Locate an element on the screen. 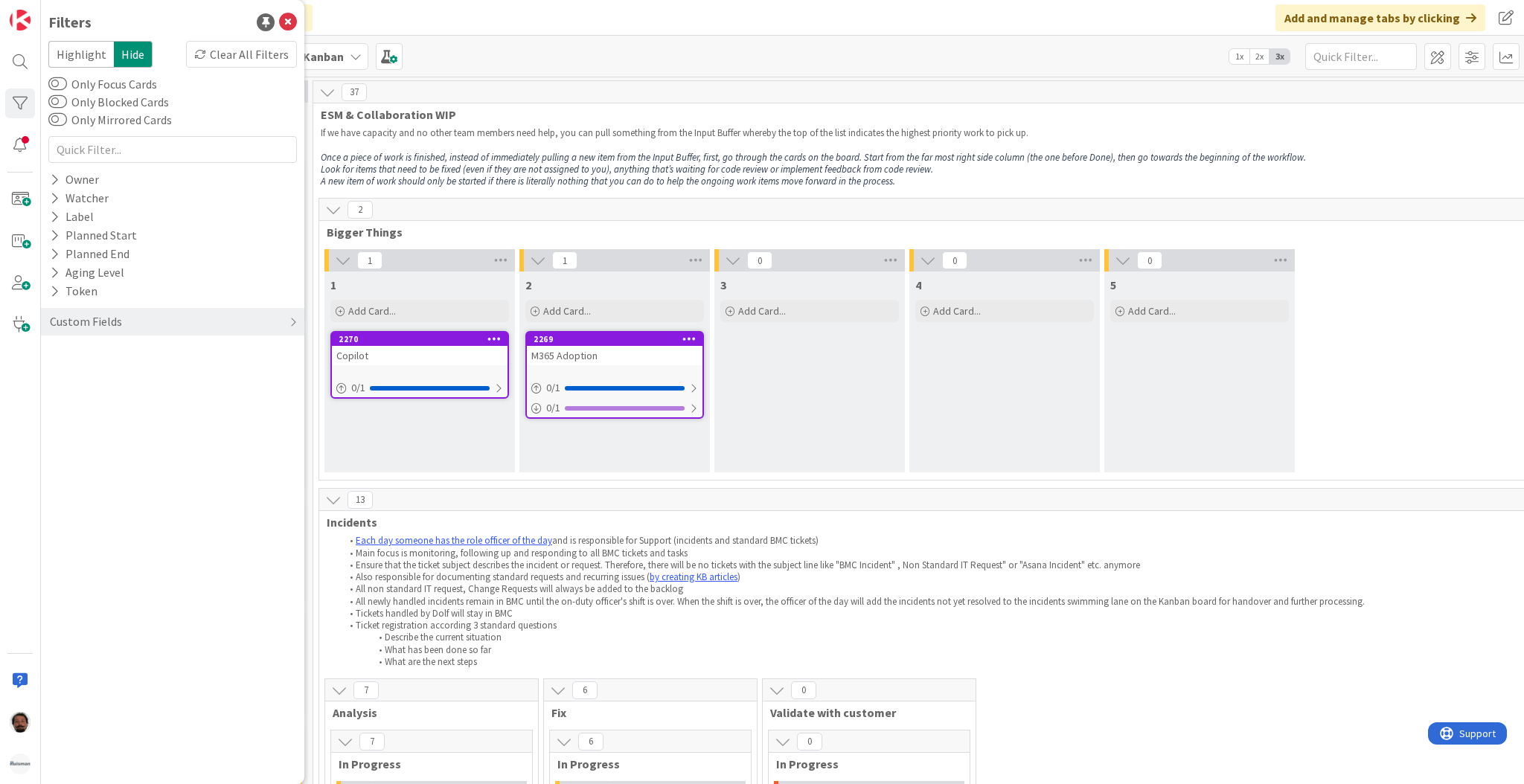 The image size is (1524, 784). div: Owner is located at coordinates (75, 179).